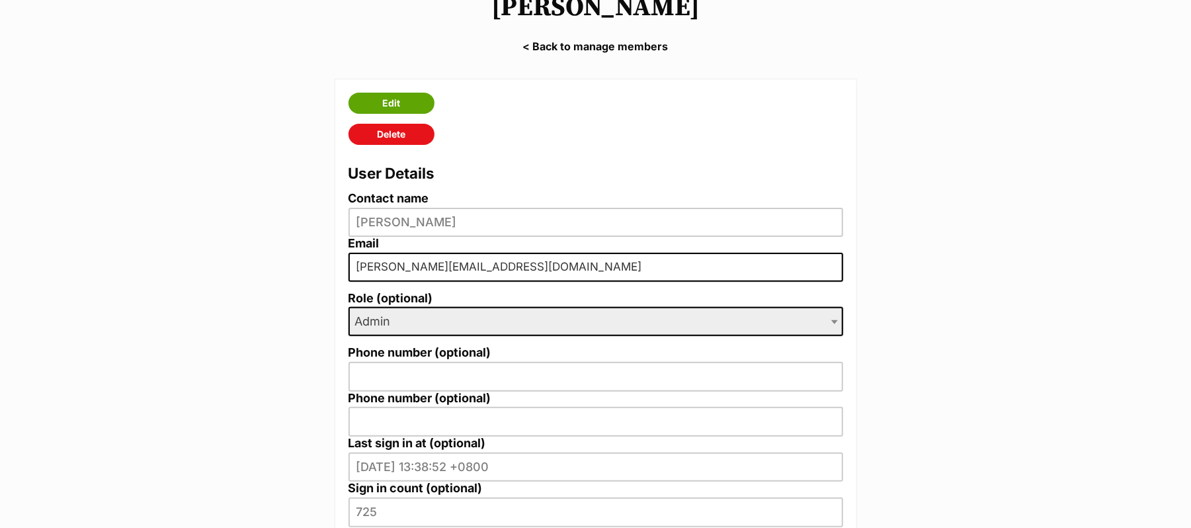 The height and width of the screenshot is (528, 1191). I want to click on a: Edit, so click(392, 103).